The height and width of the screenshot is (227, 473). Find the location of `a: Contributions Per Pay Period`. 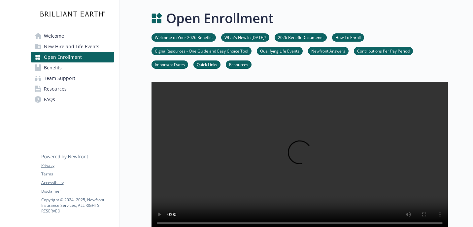

a: Contributions Per Pay Period is located at coordinates (383, 50).